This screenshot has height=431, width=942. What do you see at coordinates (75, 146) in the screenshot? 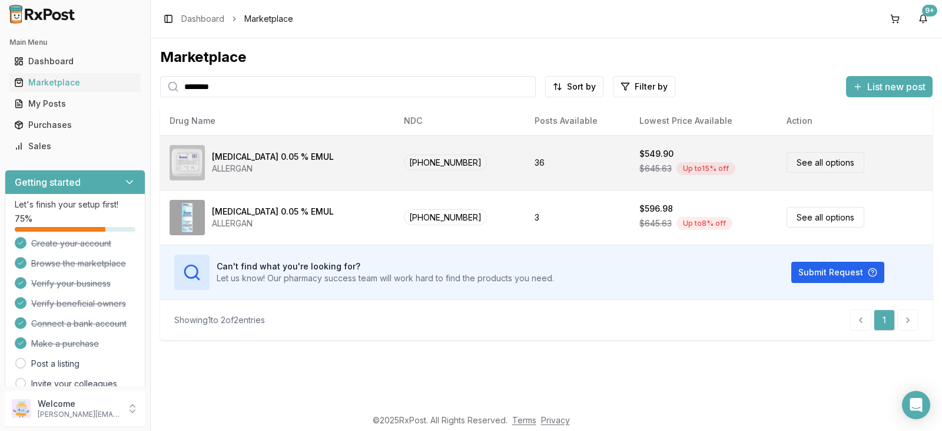
I see `button: Sales` at bounding box center [75, 146].